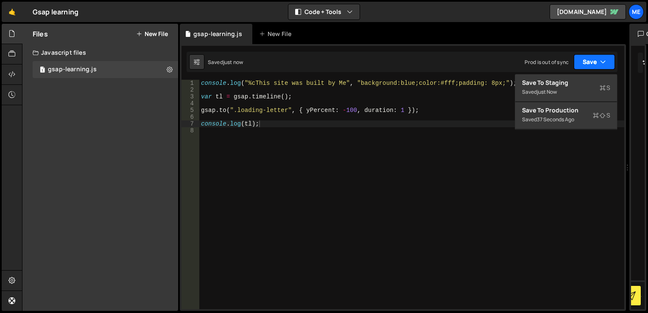 The image size is (648, 313). What do you see at coordinates (547, 62) in the screenshot?
I see `div: Prod is out of sync` at bounding box center [547, 62].